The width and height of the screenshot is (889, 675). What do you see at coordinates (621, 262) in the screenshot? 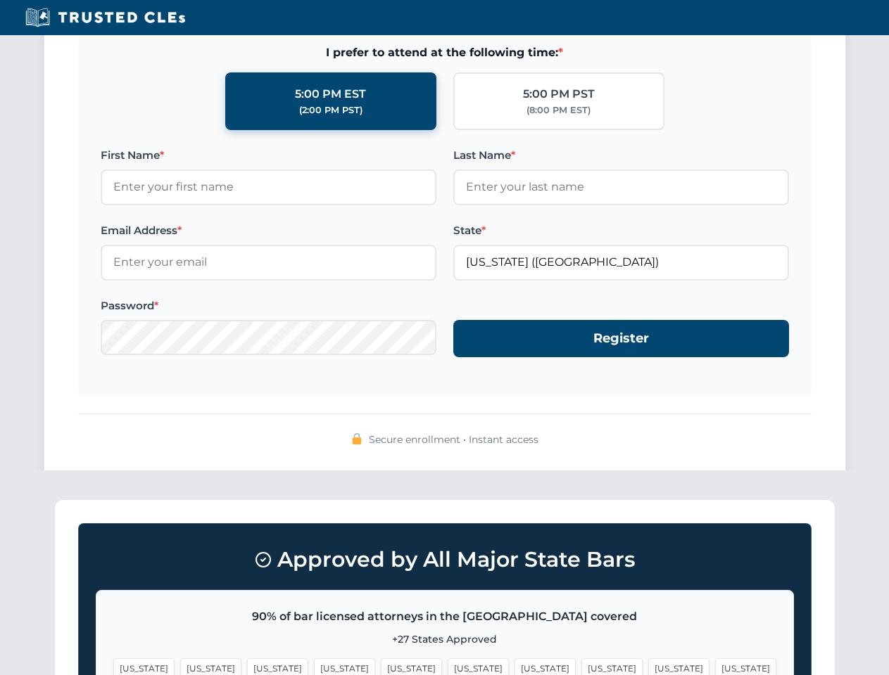
I see `input: Florida (FL)` at bounding box center [621, 262].